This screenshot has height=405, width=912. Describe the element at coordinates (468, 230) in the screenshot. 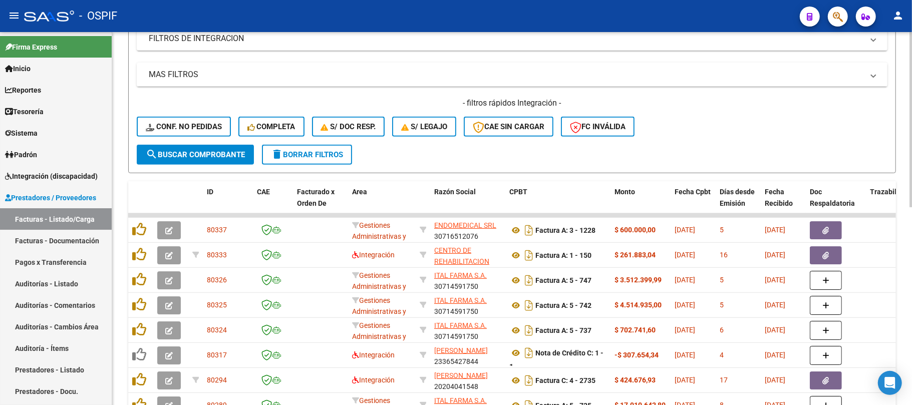

I see `div: 30716512076` at that location.